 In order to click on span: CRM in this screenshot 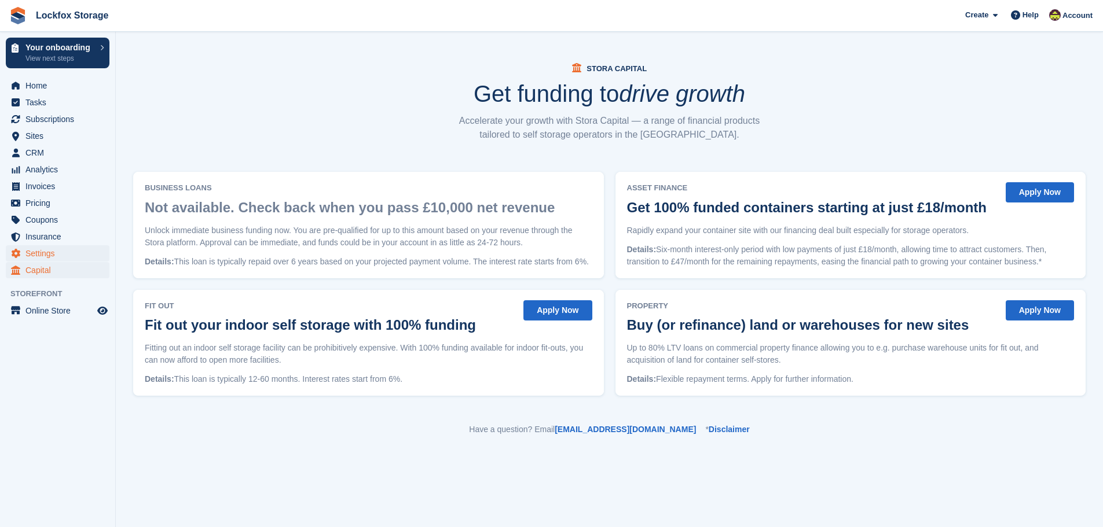, I will do `click(60, 153)`.